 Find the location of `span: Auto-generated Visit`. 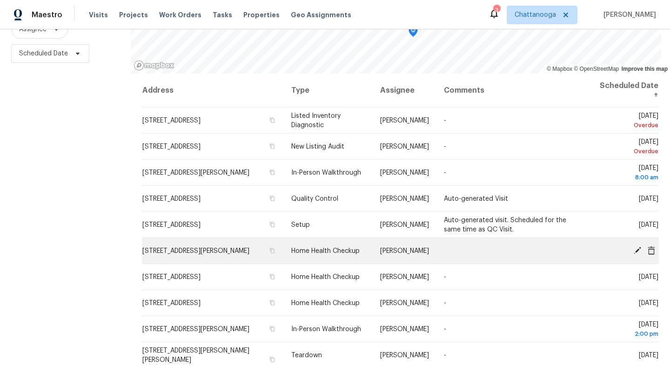

span: Auto-generated Visit is located at coordinates (476, 199).